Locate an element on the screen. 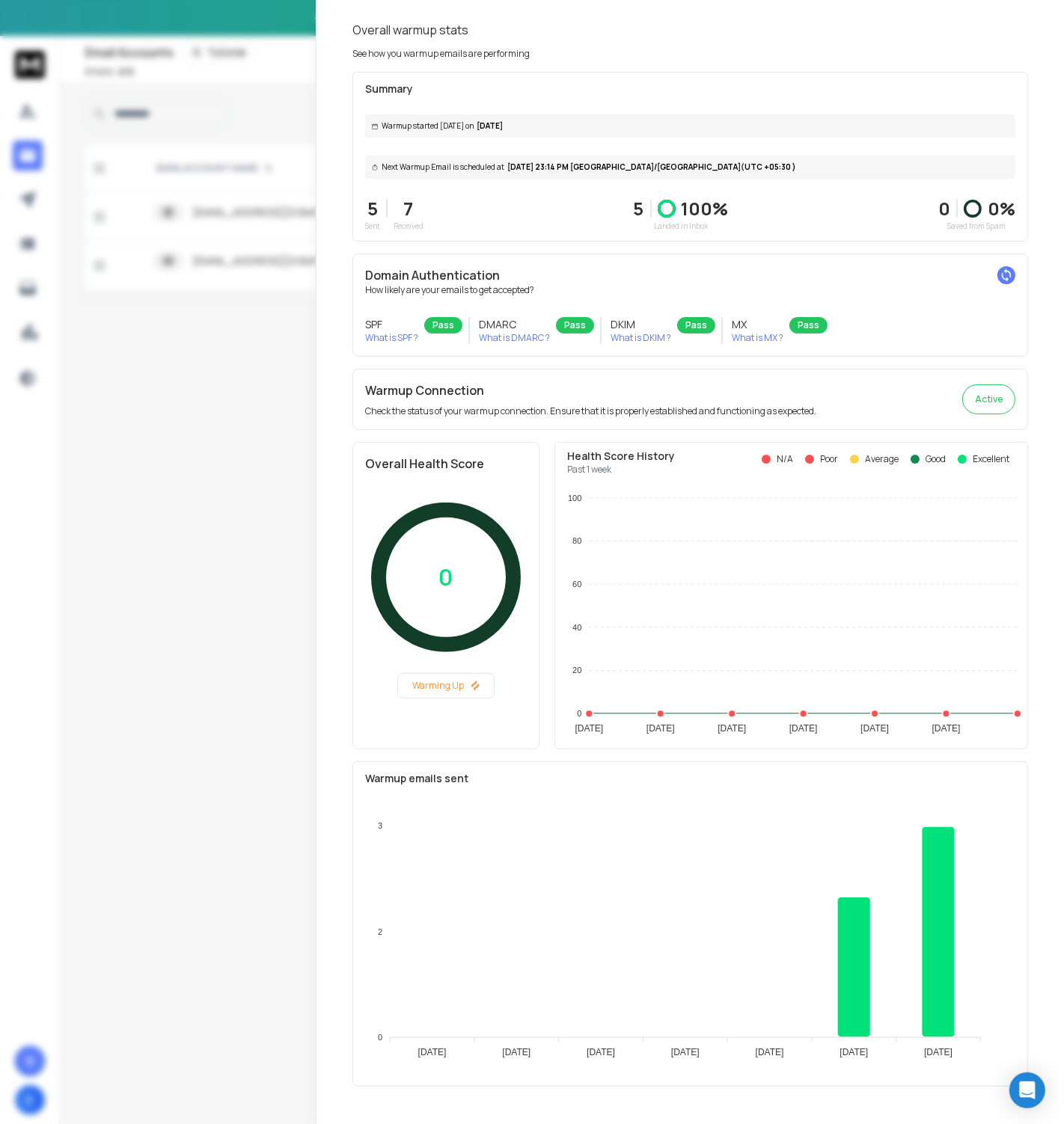 This screenshot has width=1064, height=1124. p: 0 is located at coordinates (446, 577).